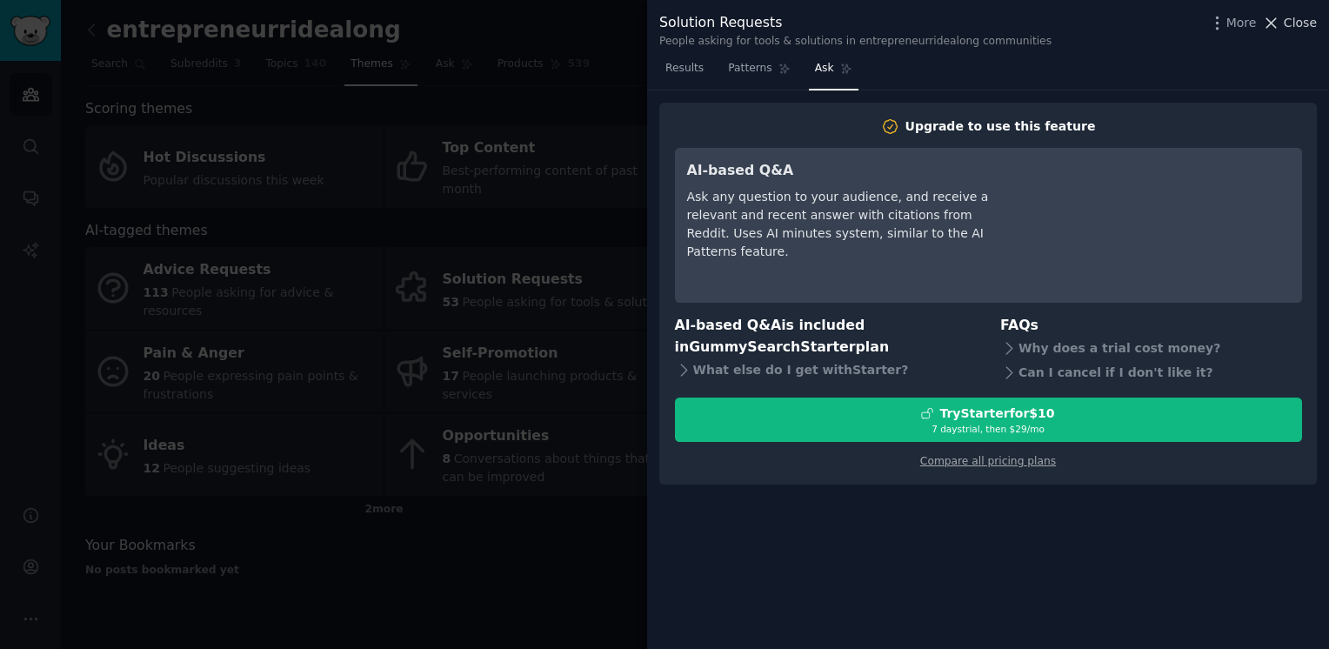 Image resolution: width=1329 pixels, height=649 pixels. I want to click on div: Try Starter for $10, so click(997, 413).